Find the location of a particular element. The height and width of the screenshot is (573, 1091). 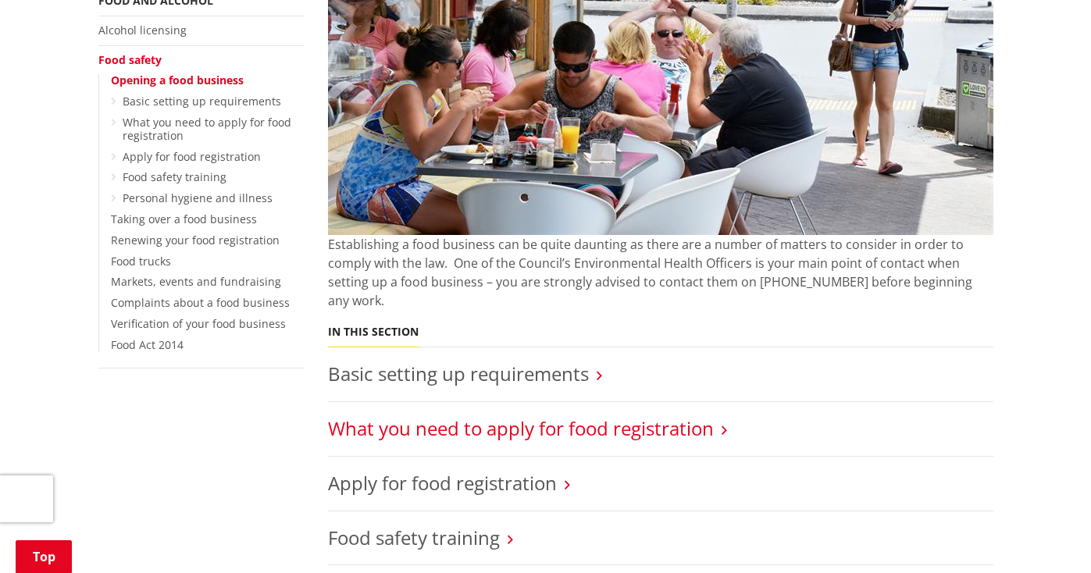

a: Opening a food business is located at coordinates (177, 80).